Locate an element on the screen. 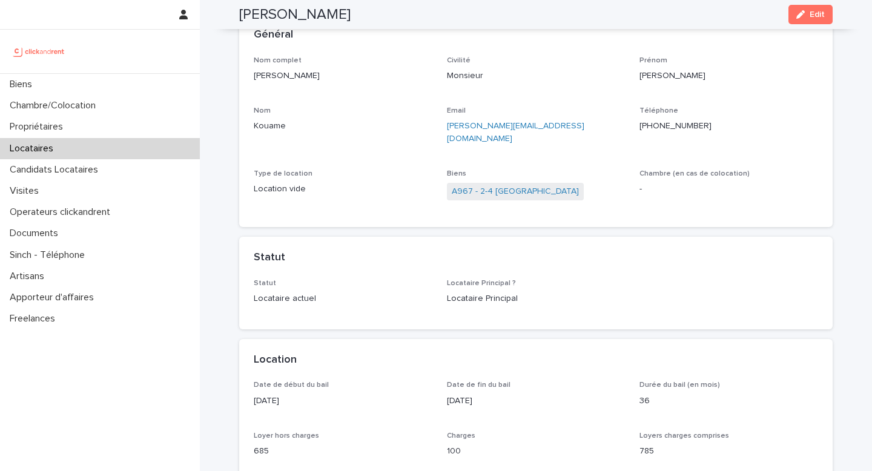 The width and height of the screenshot is (872, 471). p: Operateurs clickandrent is located at coordinates (62, 212).